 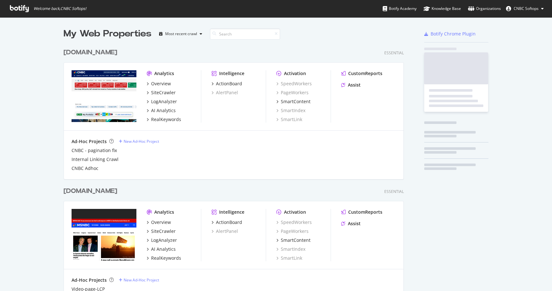 I want to click on div: CNBC Adhoc, so click(x=85, y=168).